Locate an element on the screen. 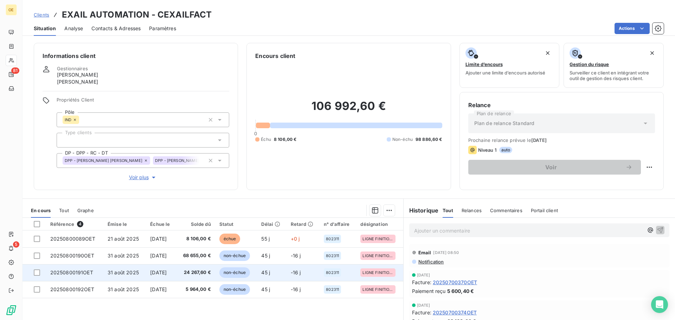  span: 20250800191OET is located at coordinates (72, 272).